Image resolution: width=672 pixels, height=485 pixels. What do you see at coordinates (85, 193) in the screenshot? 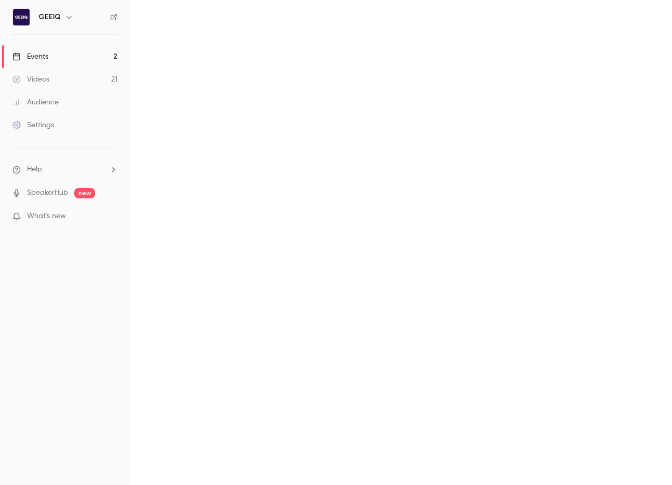
I see `span: new` at bounding box center [85, 193].